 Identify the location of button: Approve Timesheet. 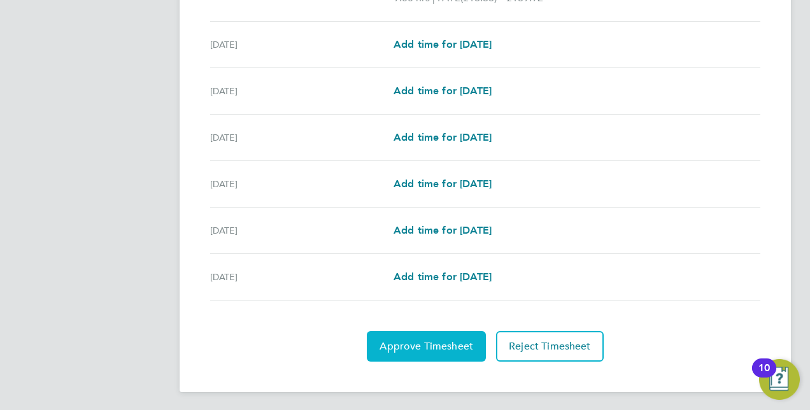
(426, 346).